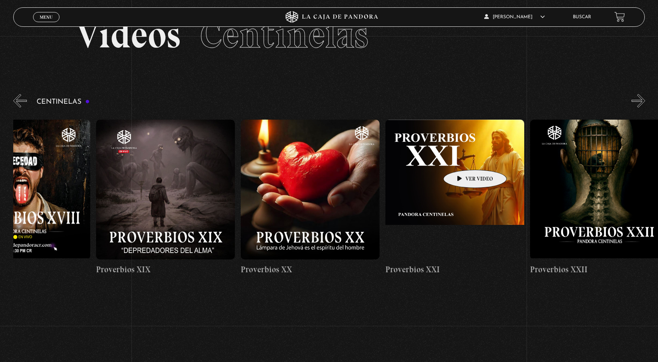  Describe the element at coordinates (455, 198) in the screenshot. I see `a: Proverbios XXI` at that location.